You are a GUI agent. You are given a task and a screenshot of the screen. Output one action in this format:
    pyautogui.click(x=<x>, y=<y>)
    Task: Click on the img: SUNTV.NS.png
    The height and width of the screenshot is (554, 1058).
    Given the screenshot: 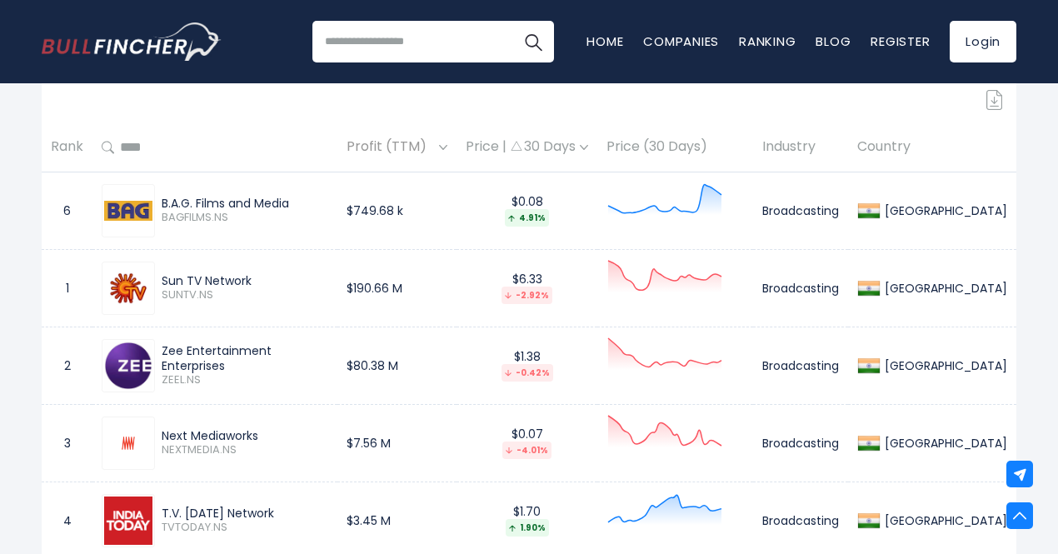 What is the action you would take?
    pyautogui.click(x=128, y=288)
    